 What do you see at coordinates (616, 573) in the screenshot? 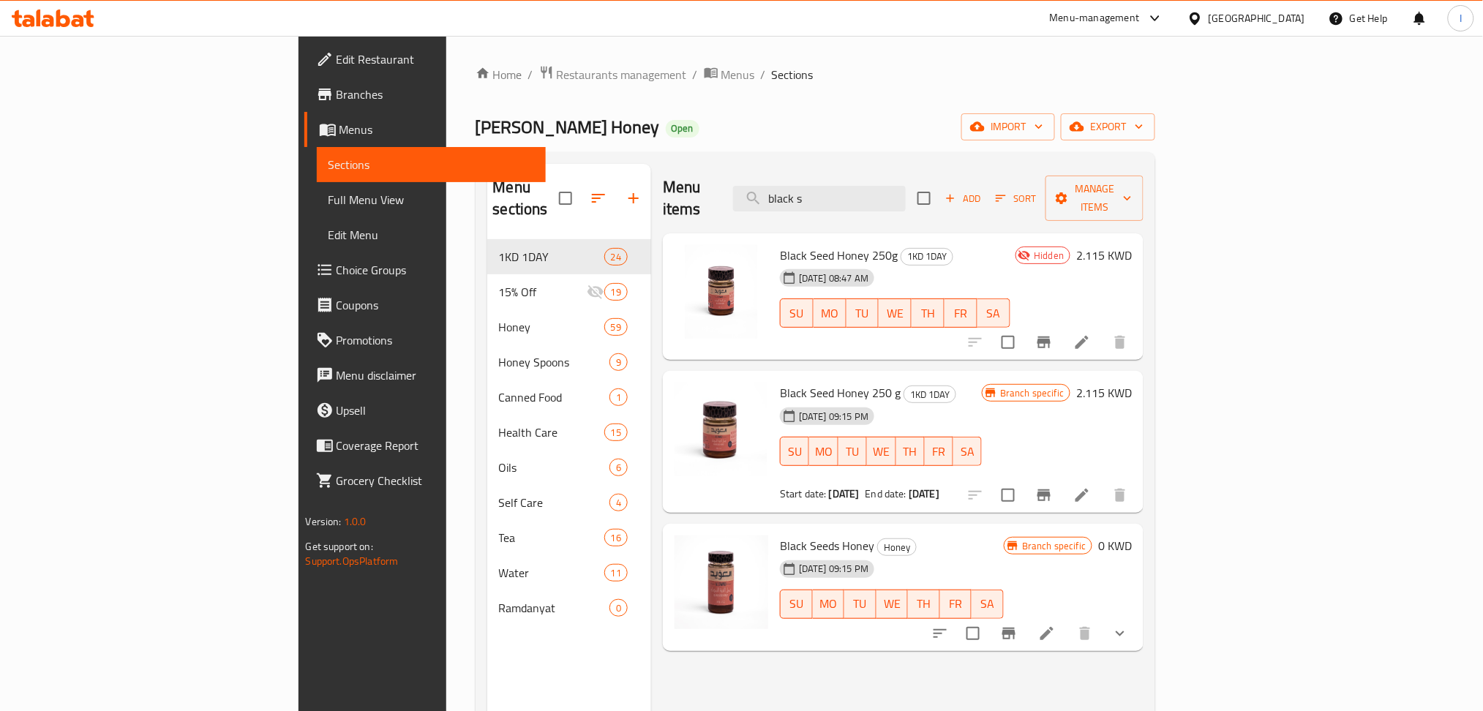
I see `span: 11` at bounding box center [616, 573].